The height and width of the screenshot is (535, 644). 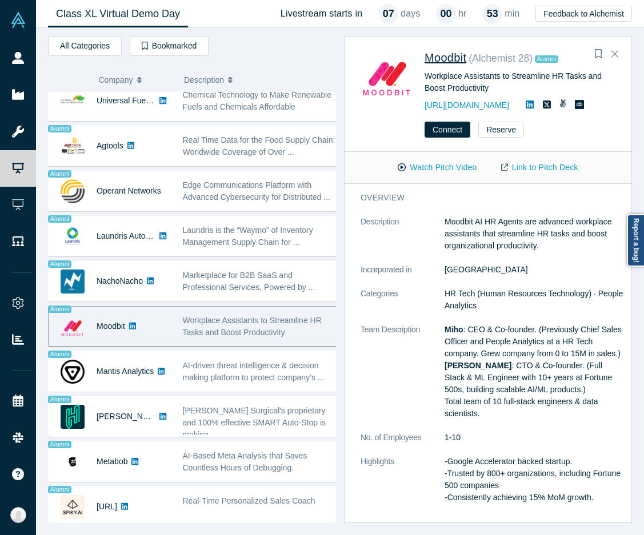 What do you see at coordinates (259, 146) in the screenshot?
I see `span: Real Time Data for the Food Supply Chain: Worldwide Coverage of Over ...` at bounding box center [259, 146].